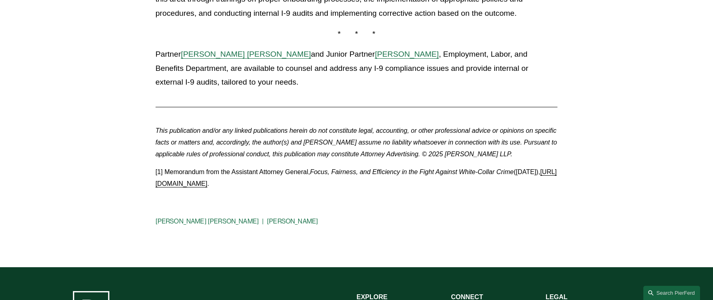 The width and height of the screenshot is (713, 300). Describe the element at coordinates (671, 293) in the screenshot. I see `a: Search this site` at that location.